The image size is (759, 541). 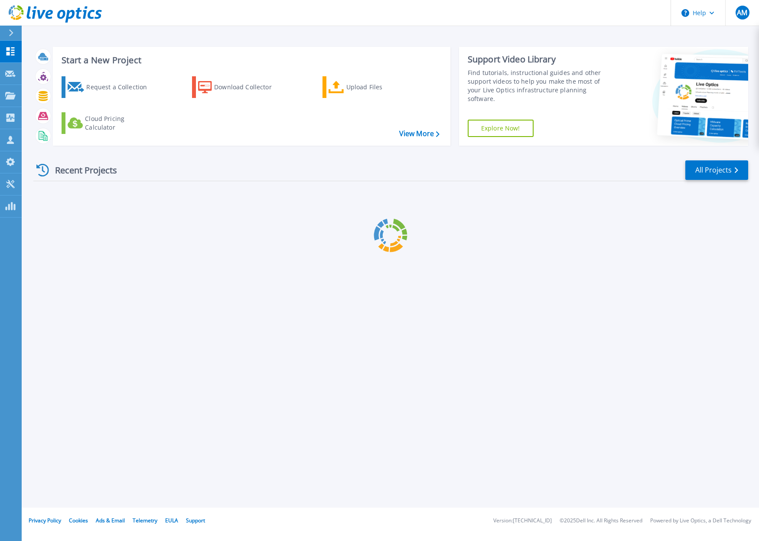 I want to click on a: Upload Files, so click(x=370, y=87).